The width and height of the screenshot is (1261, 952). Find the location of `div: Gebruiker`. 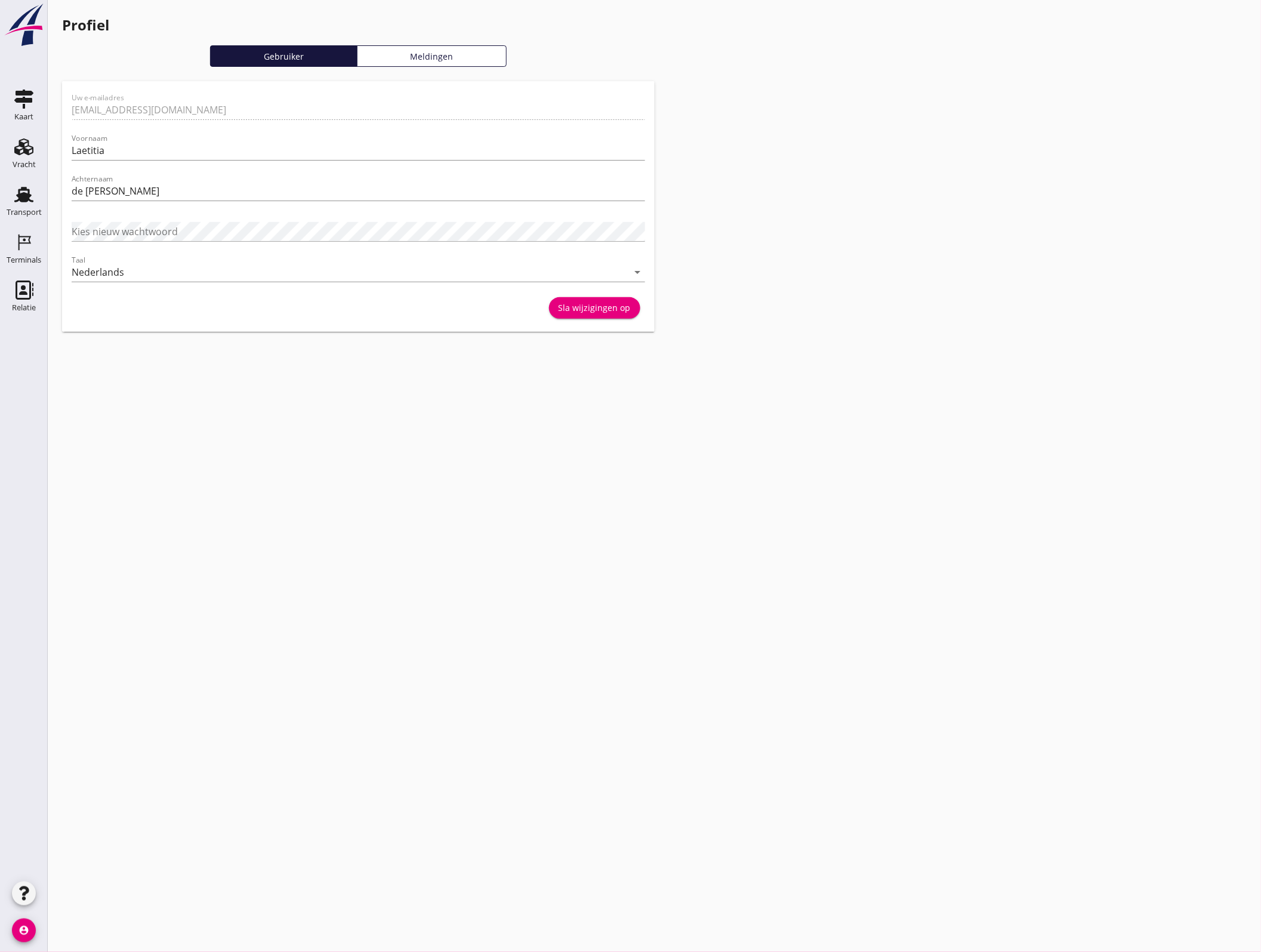

div: Gebruiker is located at coordinates (283, 56).